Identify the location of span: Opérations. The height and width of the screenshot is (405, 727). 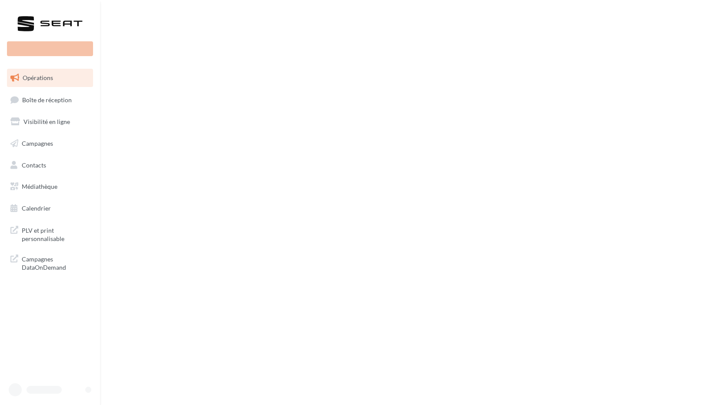
(38, 77).